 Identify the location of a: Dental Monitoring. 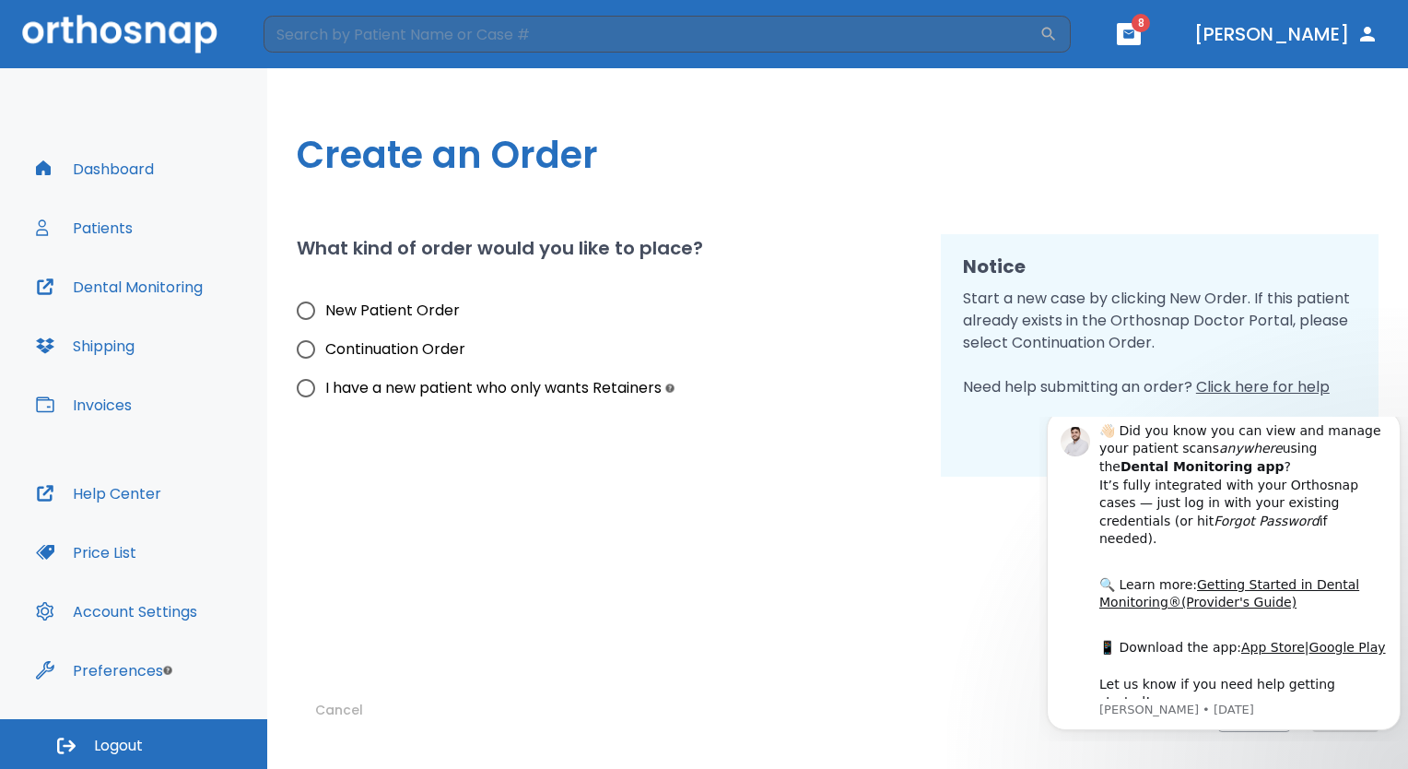
(119, 287).